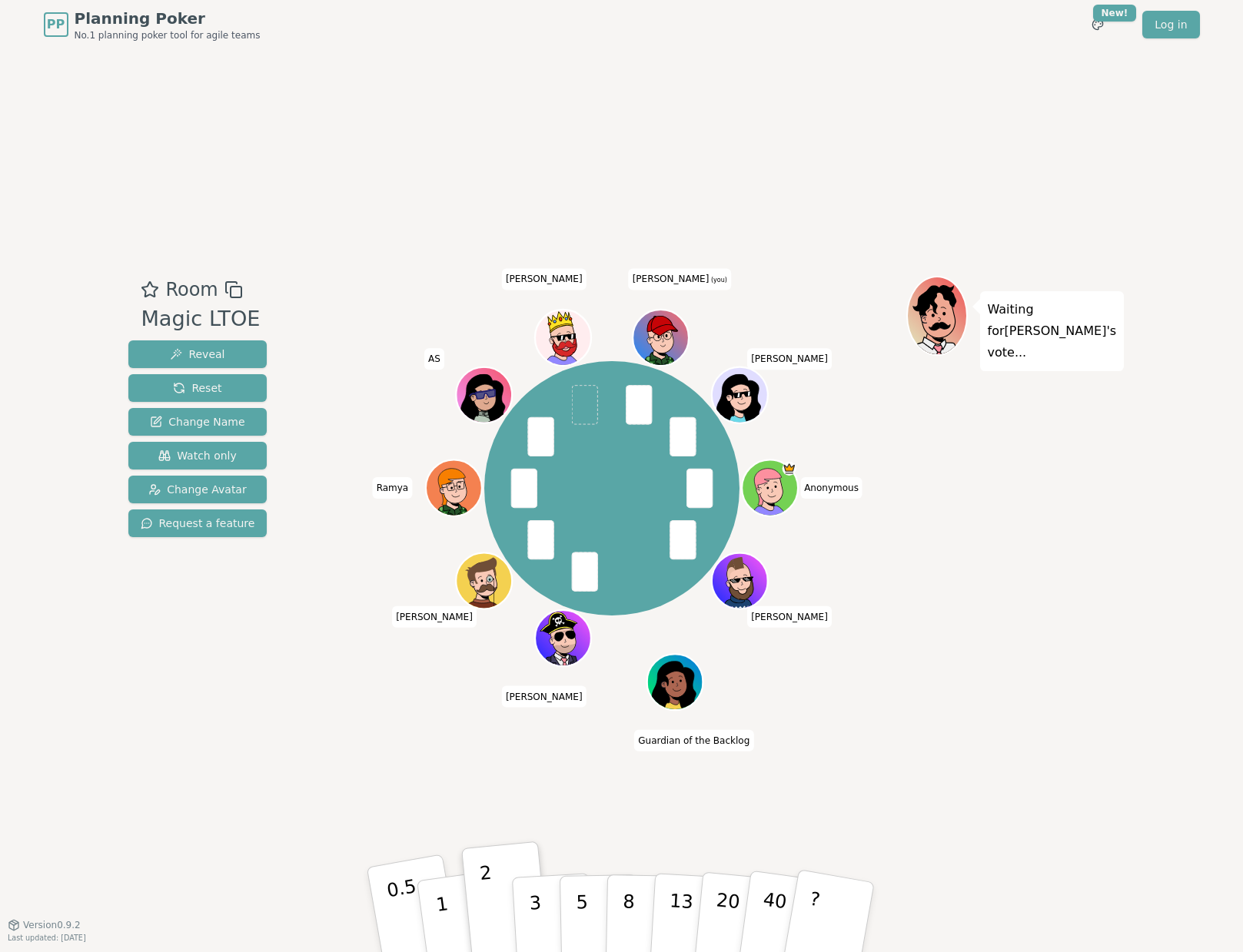 The height and width of the screenshot is (952, 1243). I want to click on button: Change Avatar, so click(198, 489).